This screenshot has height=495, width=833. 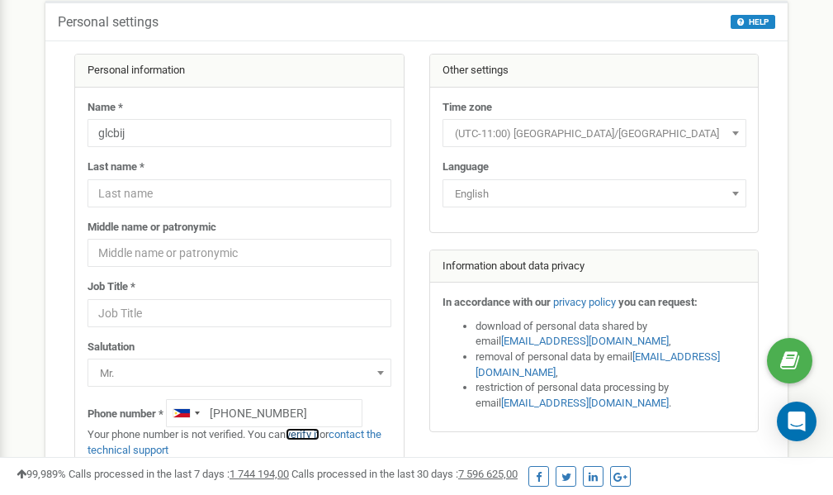 I want to click on span: Calls processed in the last 30 days :, so click(x=405, y=473).